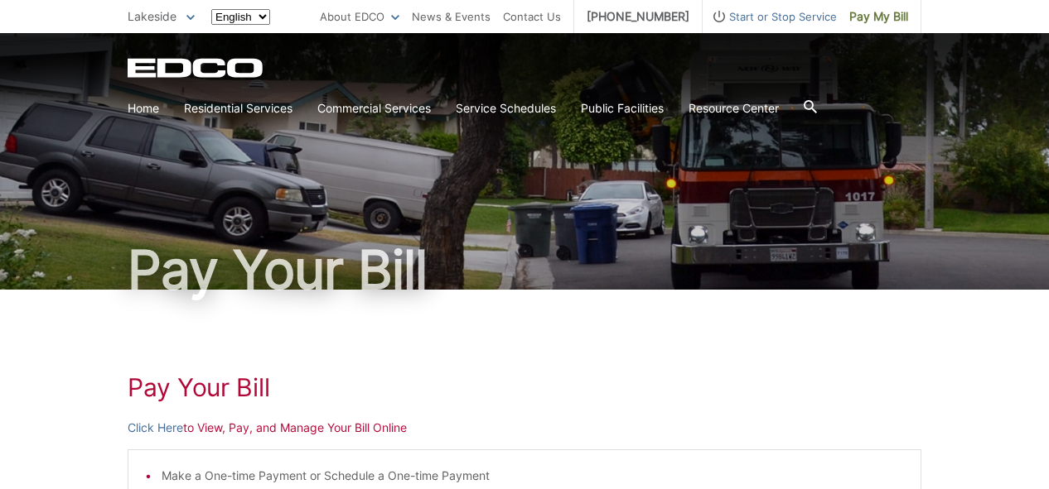 The height and width of the screenshot is (489, 1049). What do you see at coordinates (524, 428) in the screenshot?
I see `p: to View, Pay, and Manage Your Bill Online` at bounding box center [524, 428].